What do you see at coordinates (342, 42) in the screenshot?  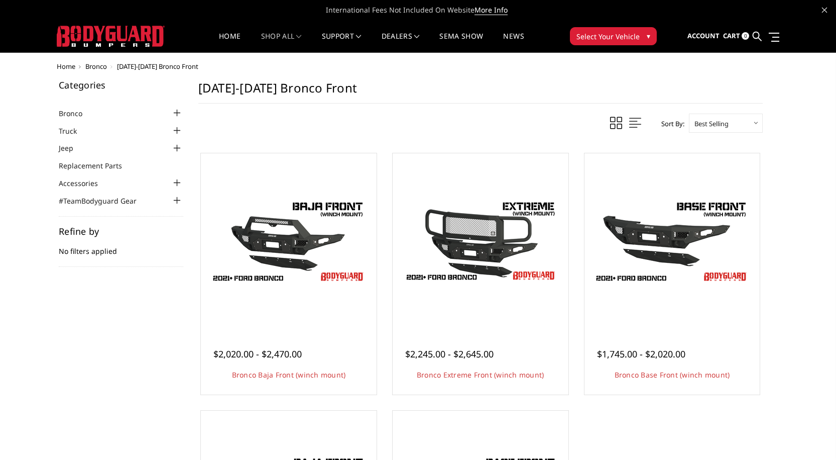 I see `a: Support` at bounding box center [342, 42].